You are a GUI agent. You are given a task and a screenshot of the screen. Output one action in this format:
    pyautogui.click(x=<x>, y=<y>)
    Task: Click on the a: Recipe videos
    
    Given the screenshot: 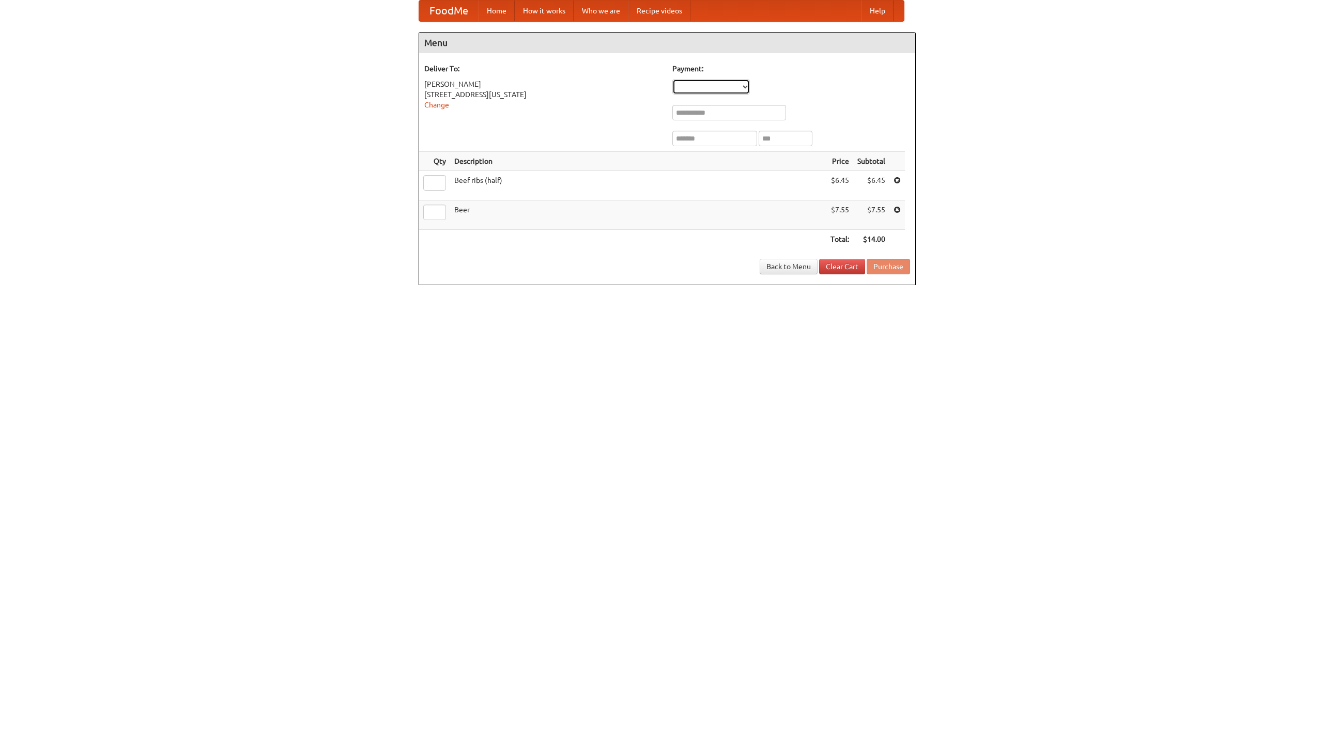 What is the action you would take?
    pyautogui.click(x=659, y=11)
    